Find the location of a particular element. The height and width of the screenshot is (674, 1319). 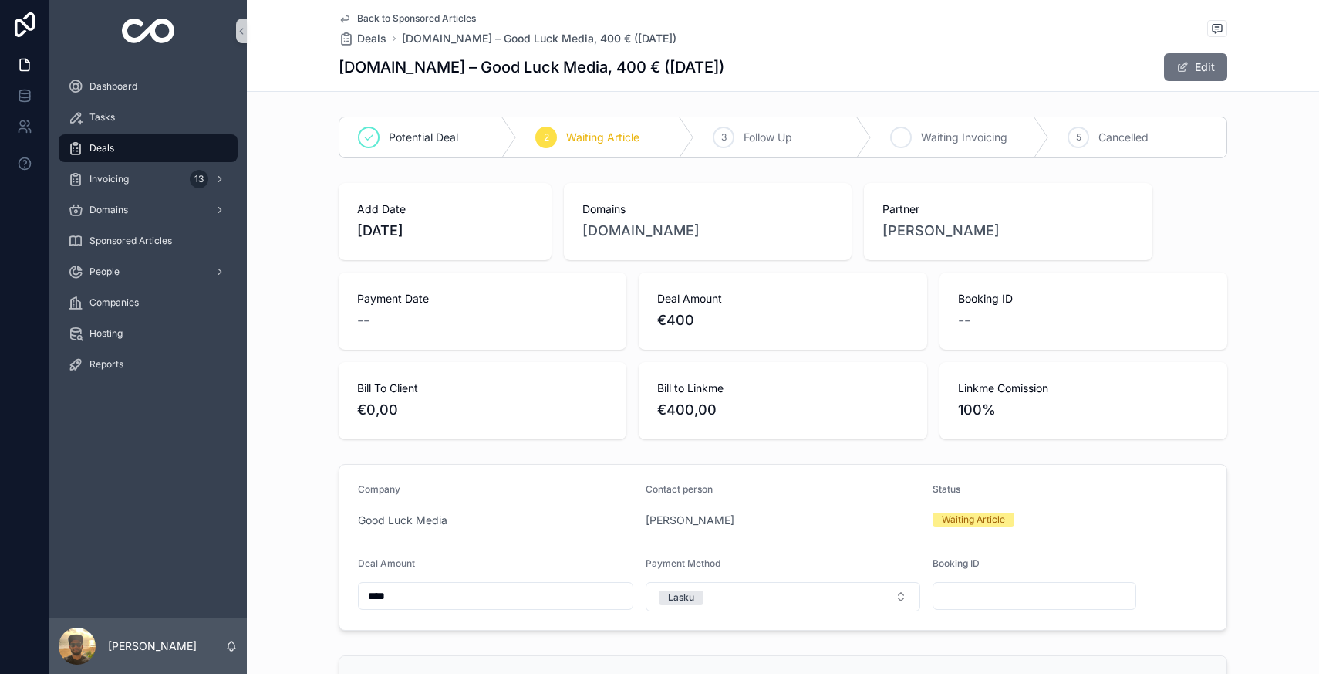

span: Status is located at coordinates (947, 488).